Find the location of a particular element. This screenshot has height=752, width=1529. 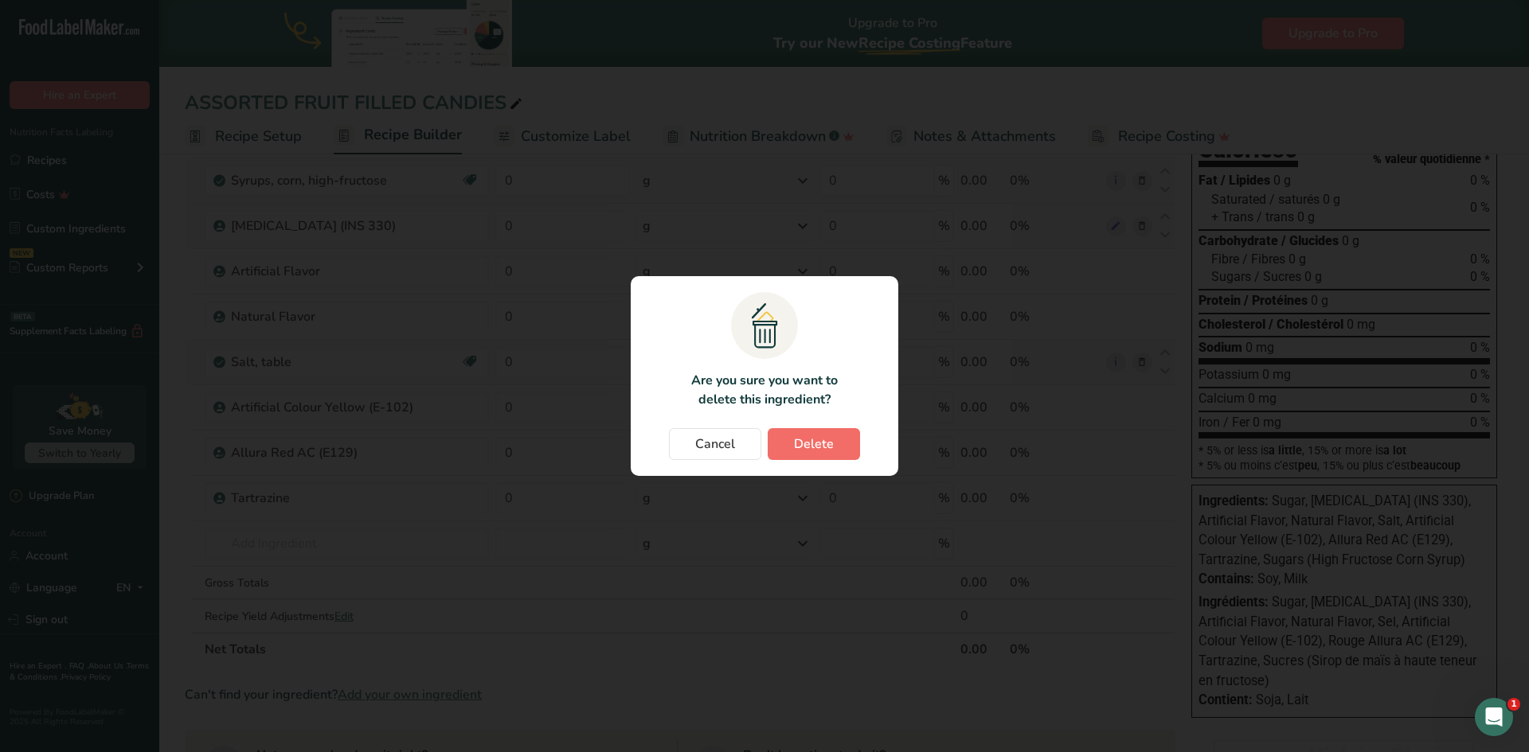

span: Cancel is located at coordinates (715, 444).